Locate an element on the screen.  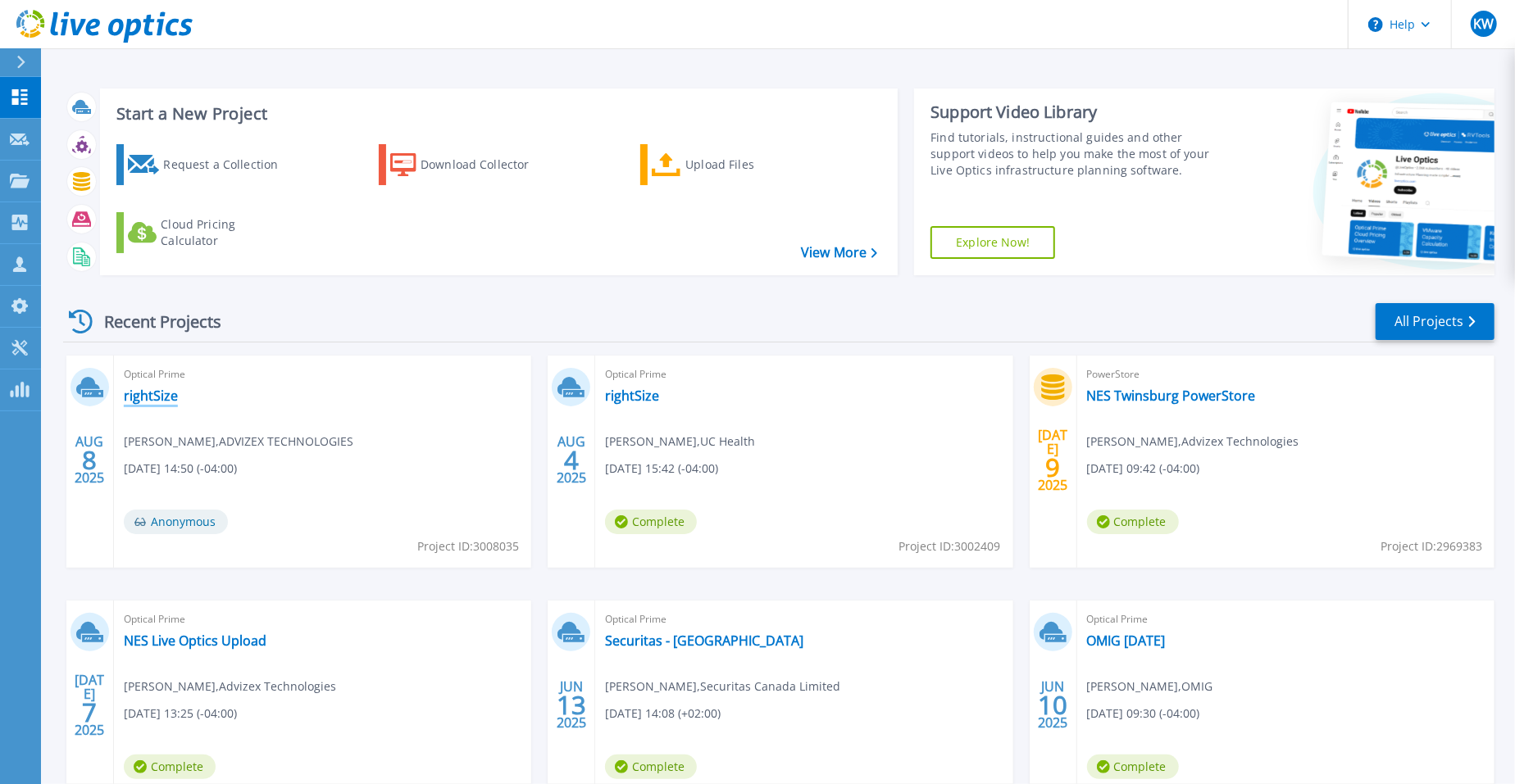
span: 7 is located at coordinates (90, 712).